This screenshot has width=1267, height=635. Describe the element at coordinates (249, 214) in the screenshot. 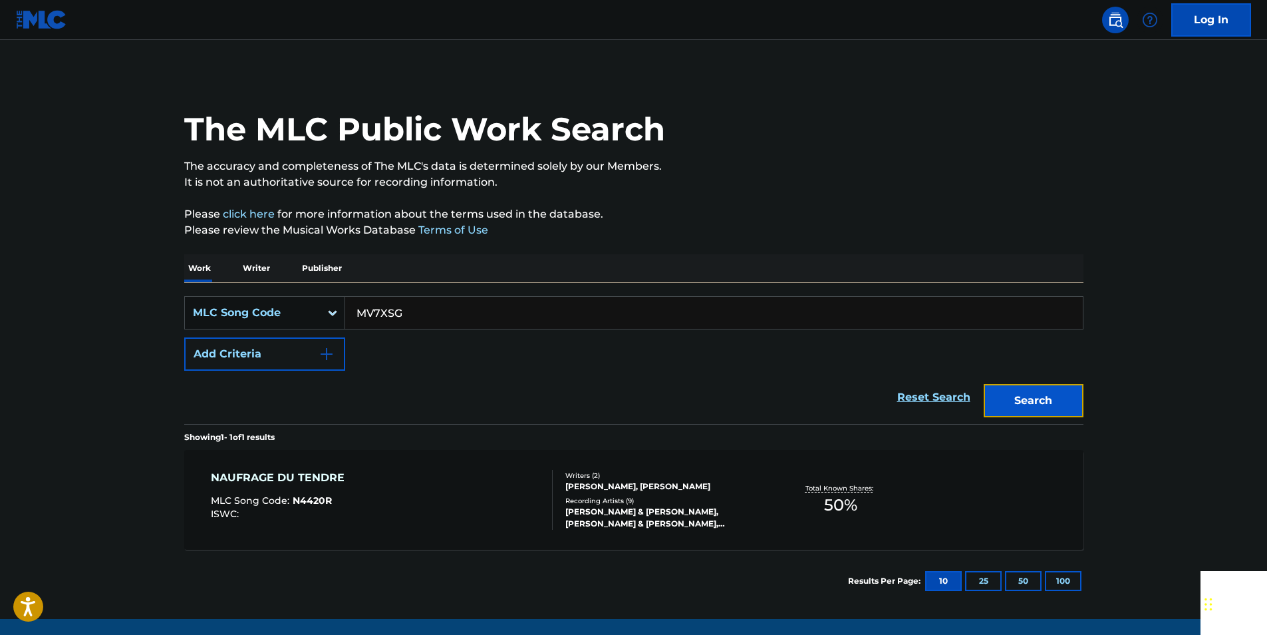

I see `a: click here` at that location.